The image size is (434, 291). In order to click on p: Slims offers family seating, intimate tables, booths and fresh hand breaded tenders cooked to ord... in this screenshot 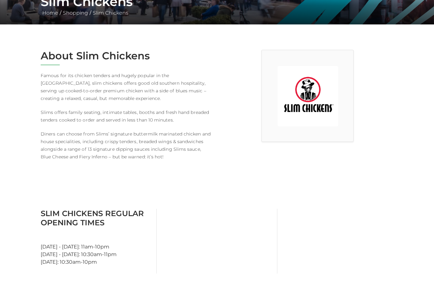, I will do `click(126, 116)`.